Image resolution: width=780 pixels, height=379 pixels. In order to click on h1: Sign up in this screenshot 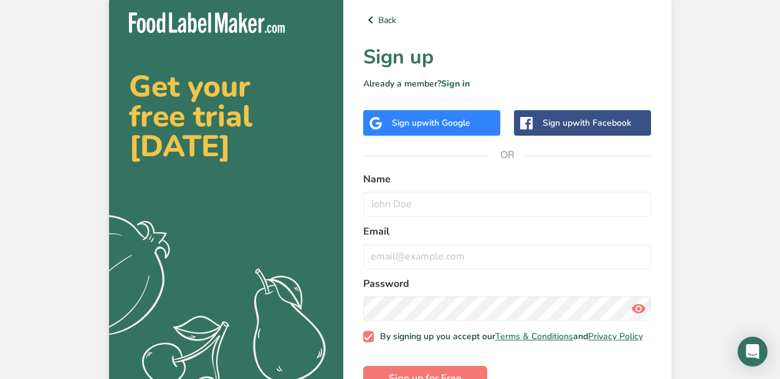, I will do `click(507, 57)`.